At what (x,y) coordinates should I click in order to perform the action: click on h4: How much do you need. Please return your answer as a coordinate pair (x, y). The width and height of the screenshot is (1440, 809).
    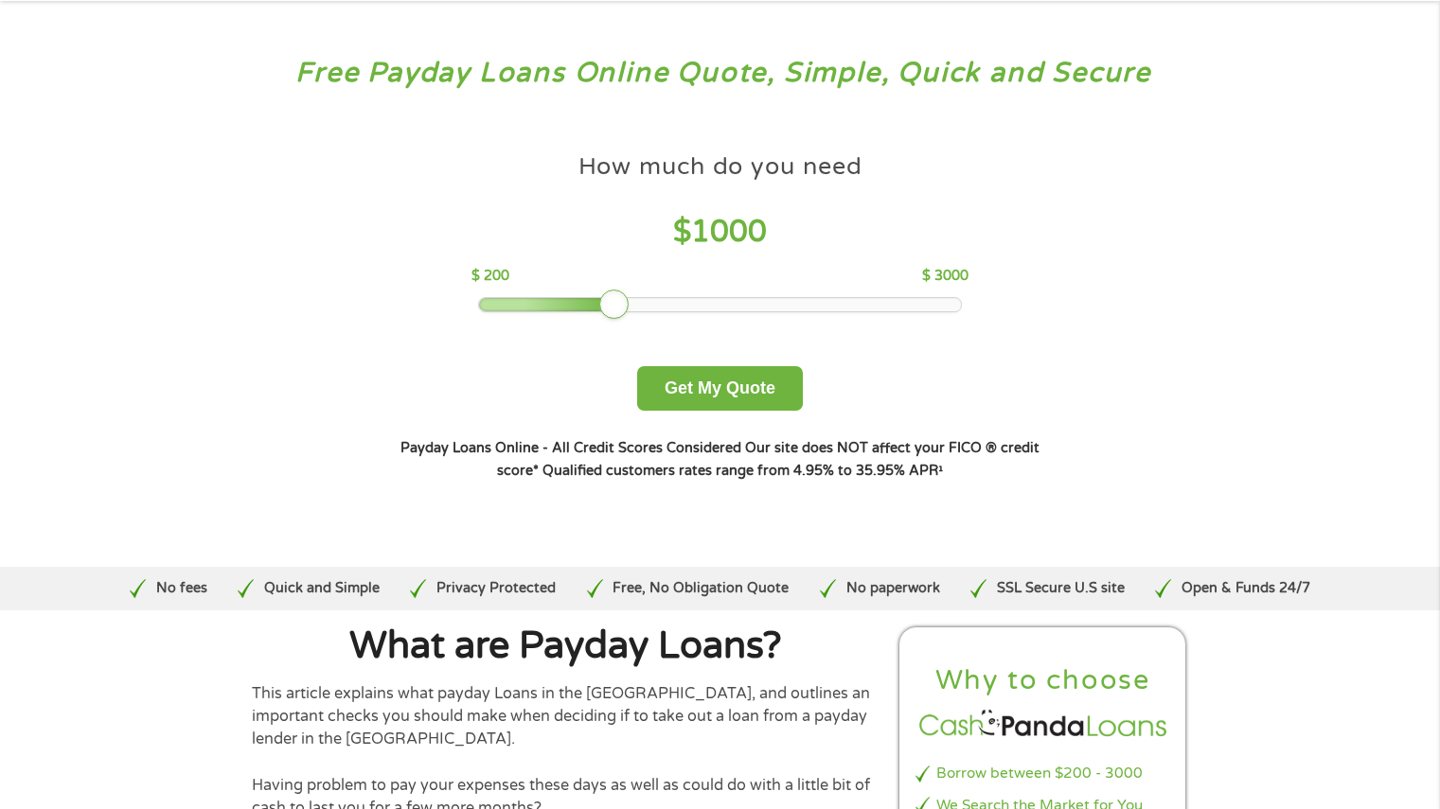
    Looking at the image, I should click on (720, 167).